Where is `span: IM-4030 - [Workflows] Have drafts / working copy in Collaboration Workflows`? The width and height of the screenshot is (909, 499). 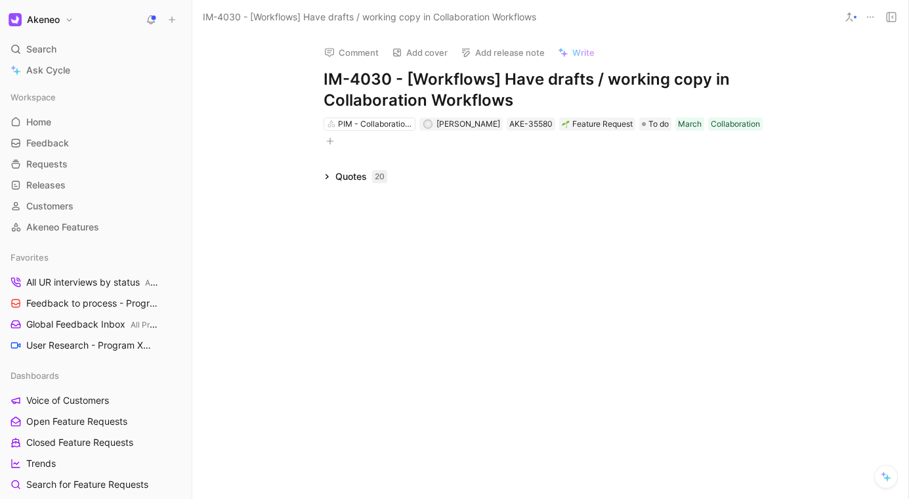
span: IM-4030 - [Workflows] Have drafts / working copy in Collaboration Workflows is located at coordinates (369, 17).